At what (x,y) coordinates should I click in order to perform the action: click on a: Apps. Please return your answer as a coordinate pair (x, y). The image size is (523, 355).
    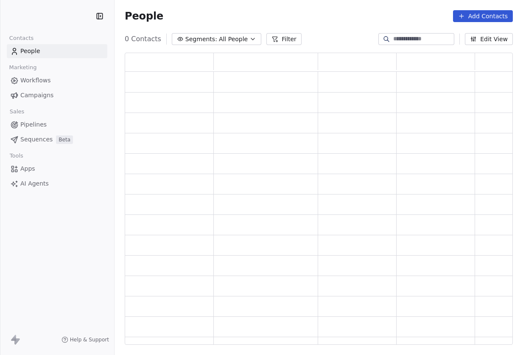
    Looking at the image, I should click on (57, 168).